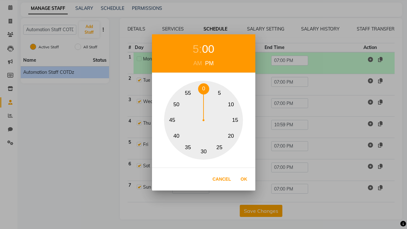  Describe the element at coordinates (220, 147) in the screenshot. I see `button: 25` at that location.